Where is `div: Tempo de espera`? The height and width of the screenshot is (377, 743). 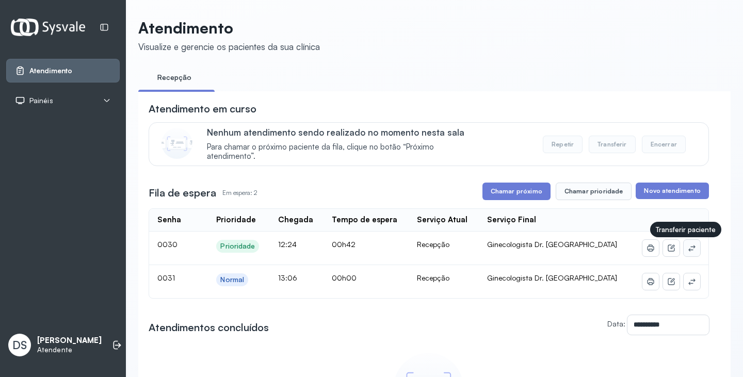 div: Tempo de espera is located at coordinates (364, 220).